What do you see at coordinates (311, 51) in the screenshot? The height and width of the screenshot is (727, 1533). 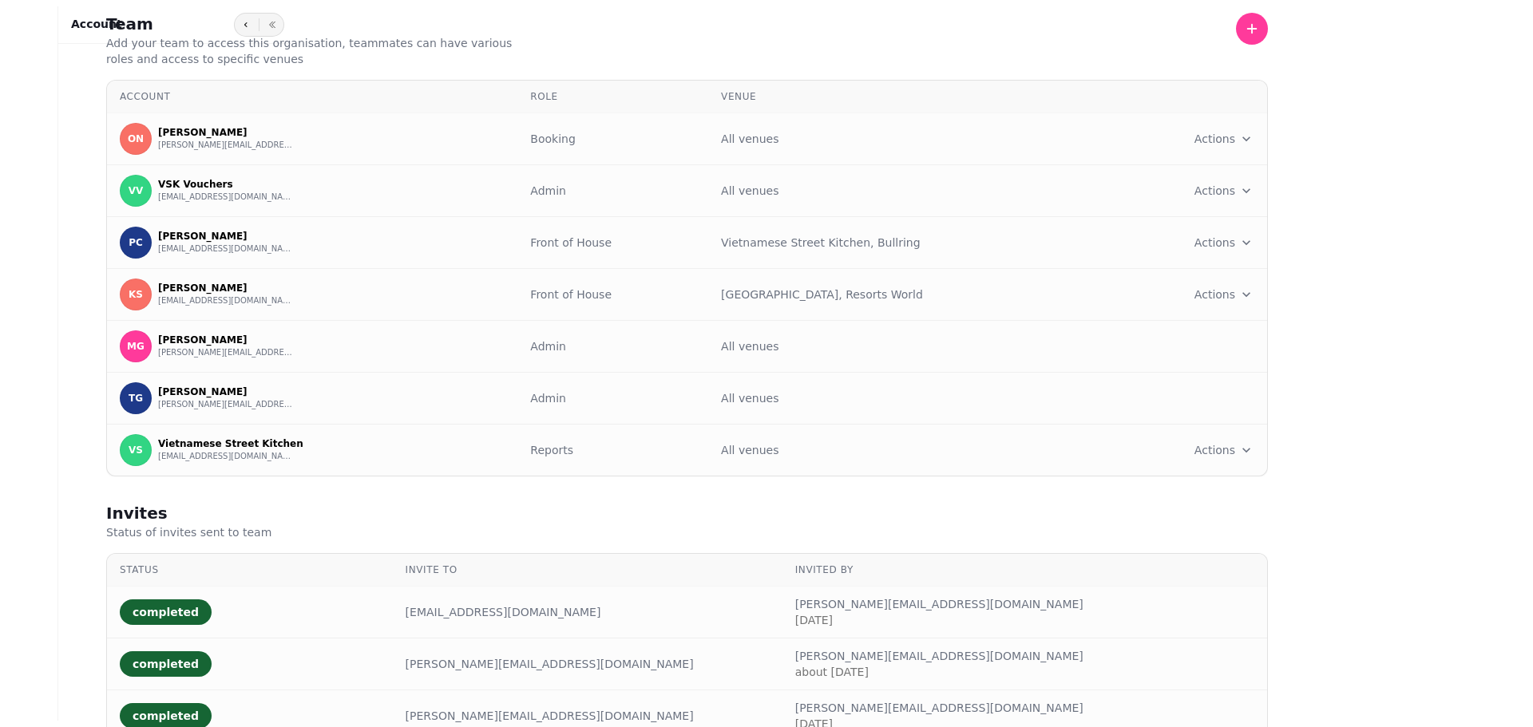 I see `p: Add your team to access this organisation, teammates can have various roles and access to specifi...` at bounding box center [311, 51].